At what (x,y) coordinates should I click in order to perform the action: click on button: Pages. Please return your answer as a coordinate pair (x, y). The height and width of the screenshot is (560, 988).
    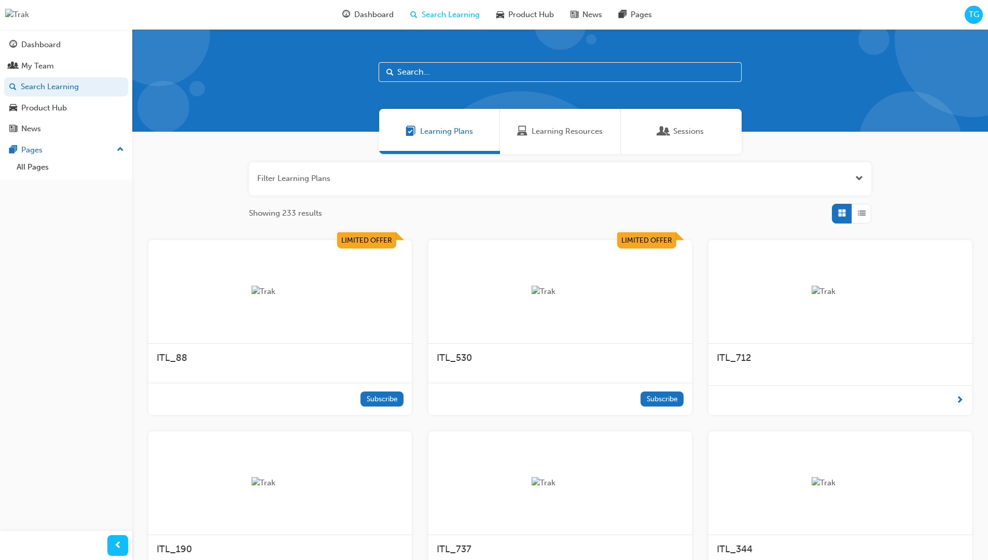
    Looking at the image, I should click on (66, 150).